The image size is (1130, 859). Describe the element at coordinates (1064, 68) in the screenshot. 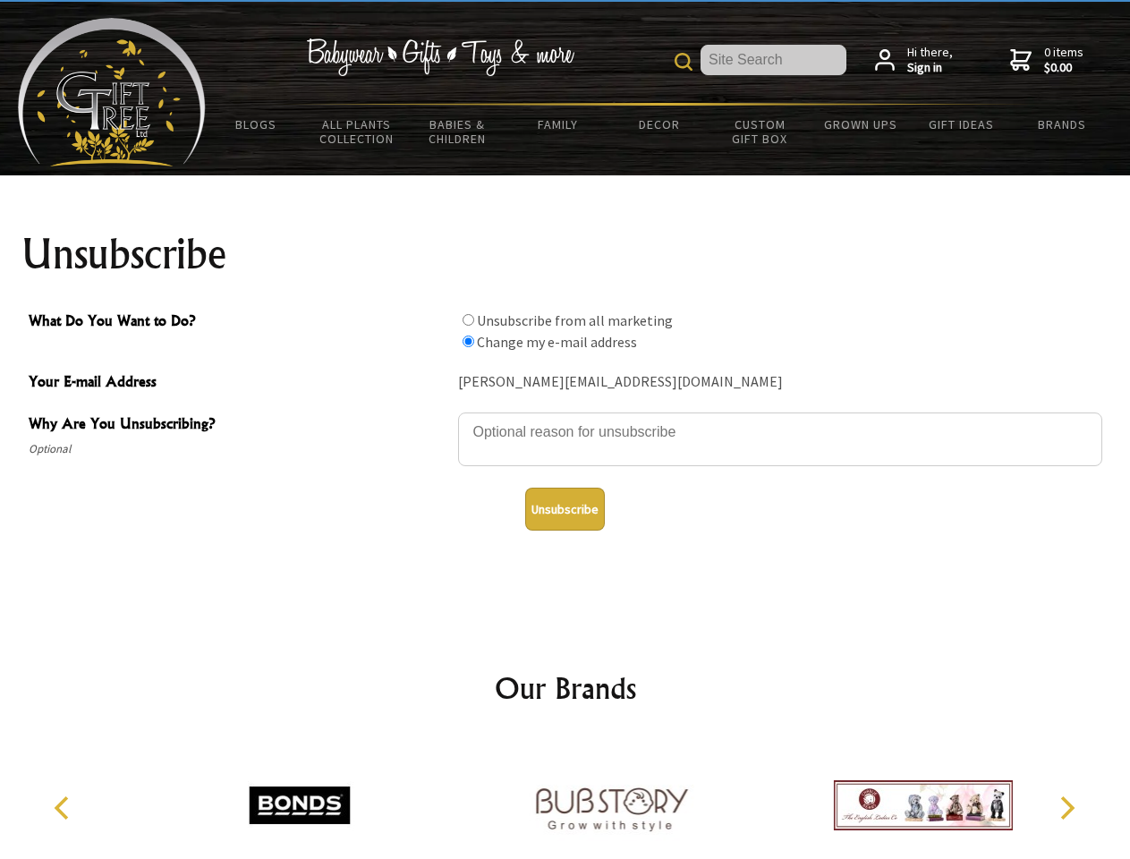

I see `strong: $0.00` at that location.